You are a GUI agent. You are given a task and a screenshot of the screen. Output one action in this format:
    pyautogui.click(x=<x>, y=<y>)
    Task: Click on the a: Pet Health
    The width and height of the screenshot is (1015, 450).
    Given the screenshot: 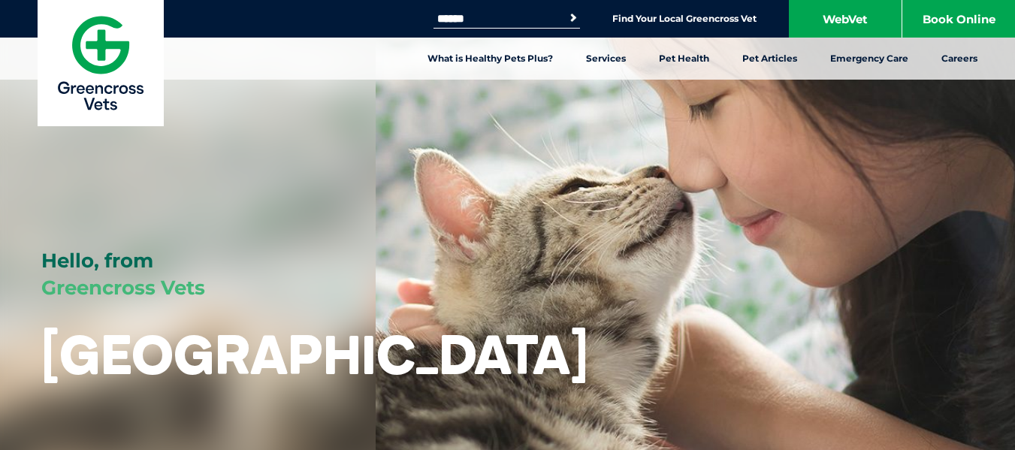 What is the action you would take?
    pyautogui.click(x=683, y=59)
    